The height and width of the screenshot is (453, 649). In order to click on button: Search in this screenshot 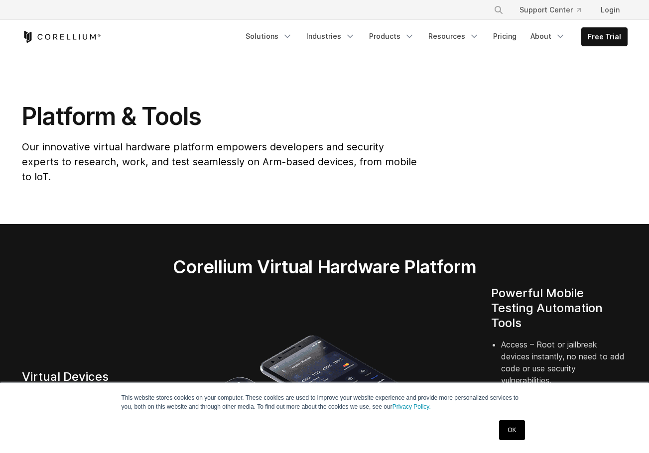, I will do `click(499, 10)`.